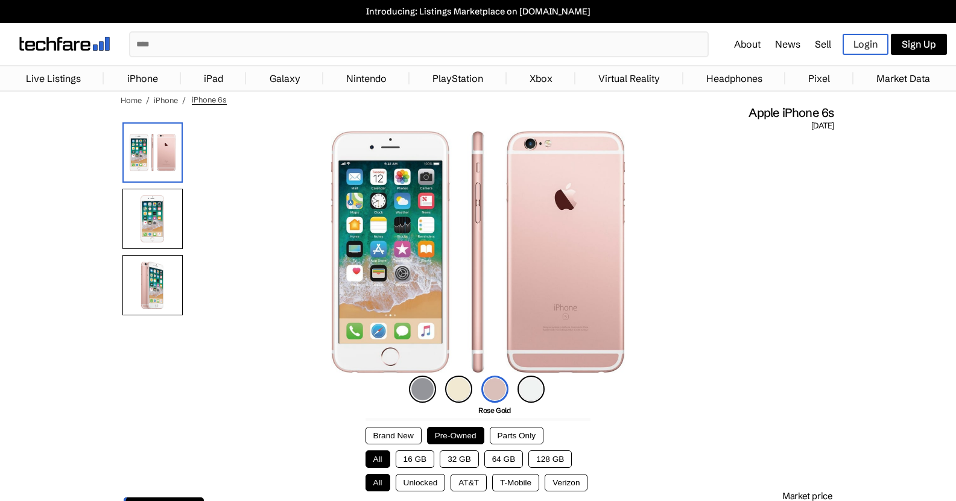 The width and height of the screenshot is (956, 501). Describe the element at coordinates (285, 78) in the screenshot. I see `a: Galaxy` at that location.